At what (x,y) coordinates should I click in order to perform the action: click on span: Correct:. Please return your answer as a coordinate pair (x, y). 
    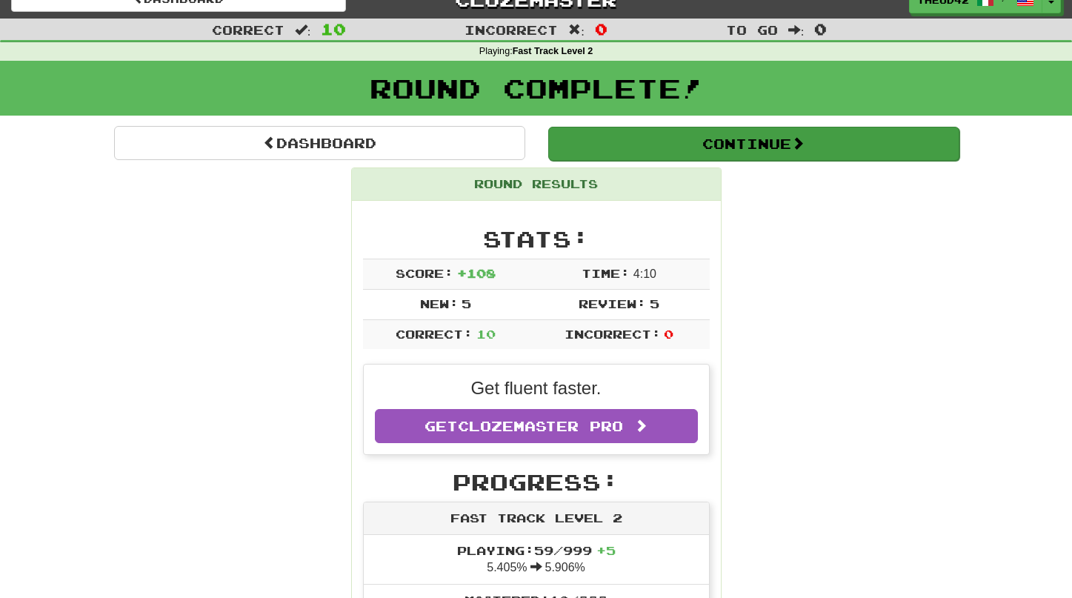
    Looking at the image, I should click on (434, 333).